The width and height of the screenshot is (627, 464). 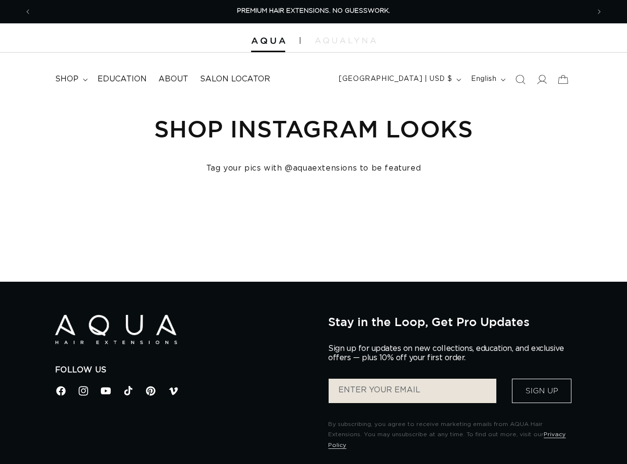 I want to click on span: shop, so click(x=67, y=79).